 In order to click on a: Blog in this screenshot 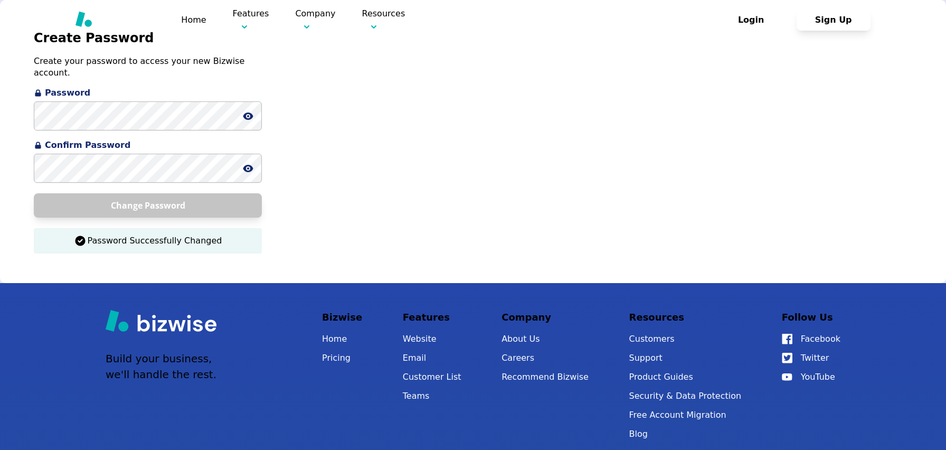, I will do `click(686, 434)`.